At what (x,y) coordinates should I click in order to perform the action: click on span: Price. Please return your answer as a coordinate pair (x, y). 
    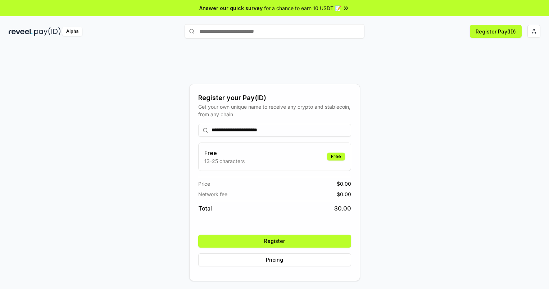
    Looking at the image, I should click on (204, 184).